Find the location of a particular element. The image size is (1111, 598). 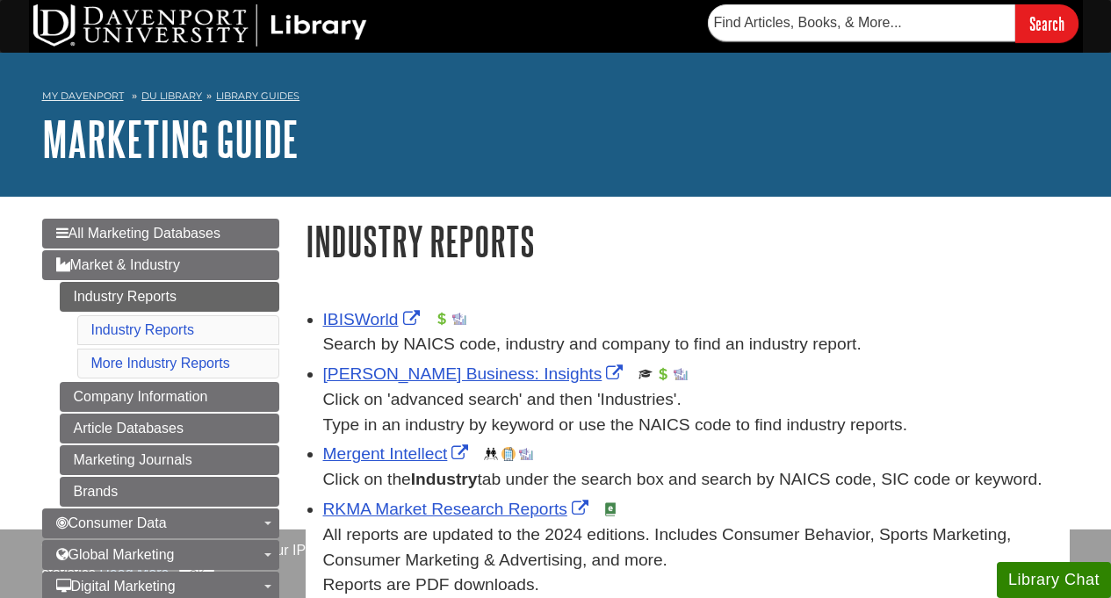

img: Demographics is located at coordinates (491, 454).